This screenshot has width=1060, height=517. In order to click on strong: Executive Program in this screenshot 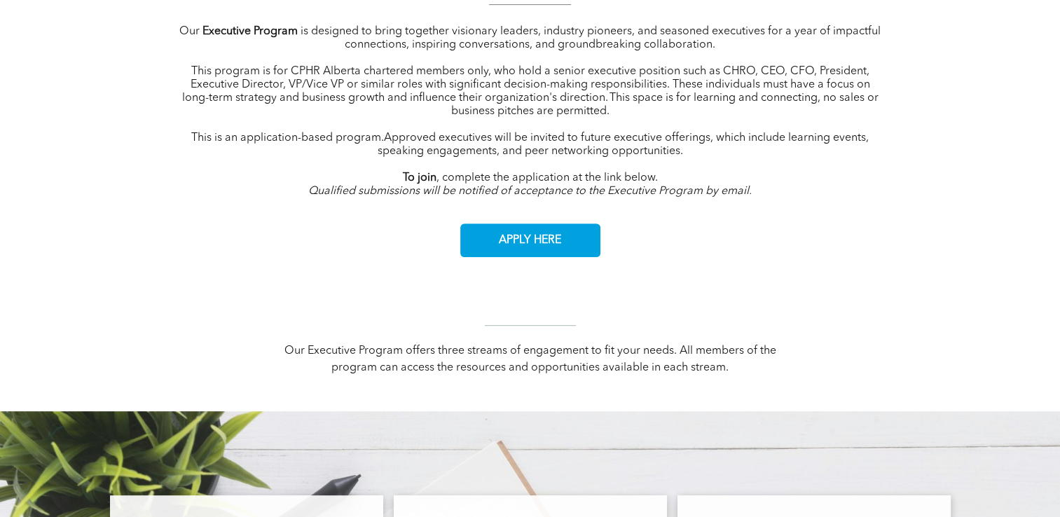, I will do `click(250, 32)`.